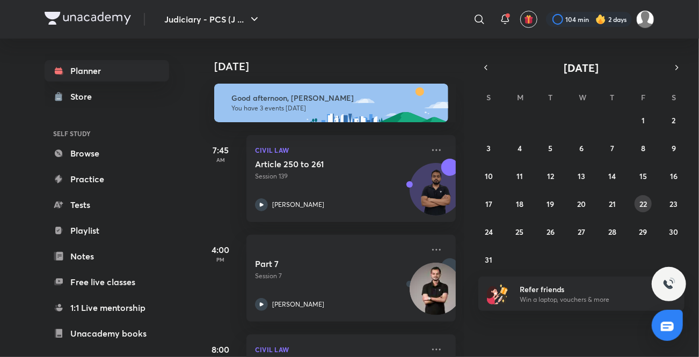 Image resolution: width=699 pixels, height=357 pixels. Describe the element at coordinates (612, 176) in the screenshot. I see `abbr: August 14, 2025` at that location.